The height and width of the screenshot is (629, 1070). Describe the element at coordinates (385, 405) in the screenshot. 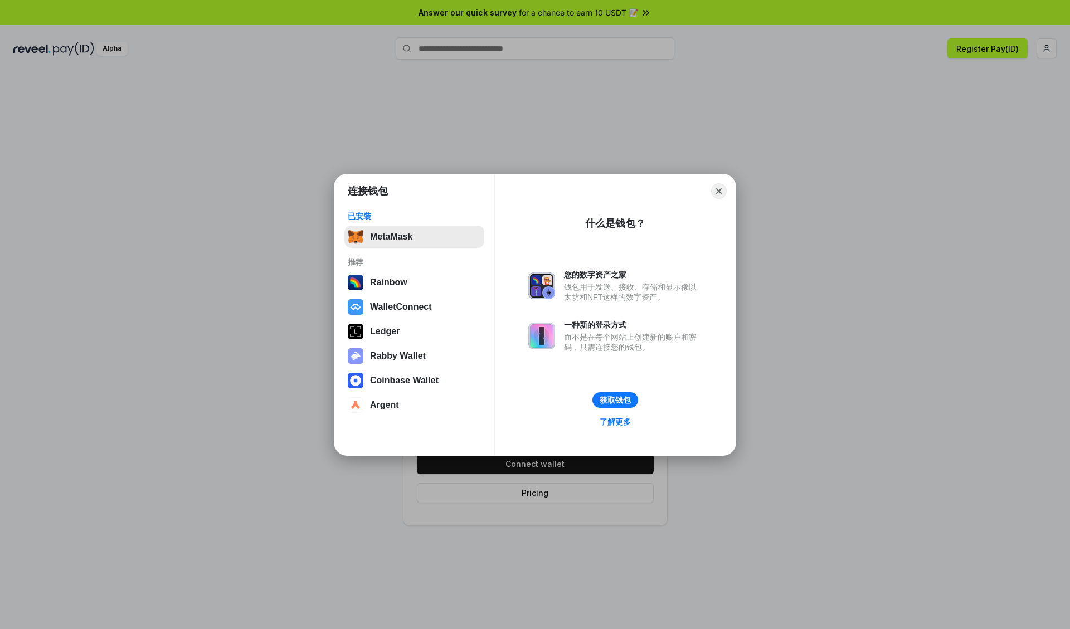

I see `div: Argent` at that location.